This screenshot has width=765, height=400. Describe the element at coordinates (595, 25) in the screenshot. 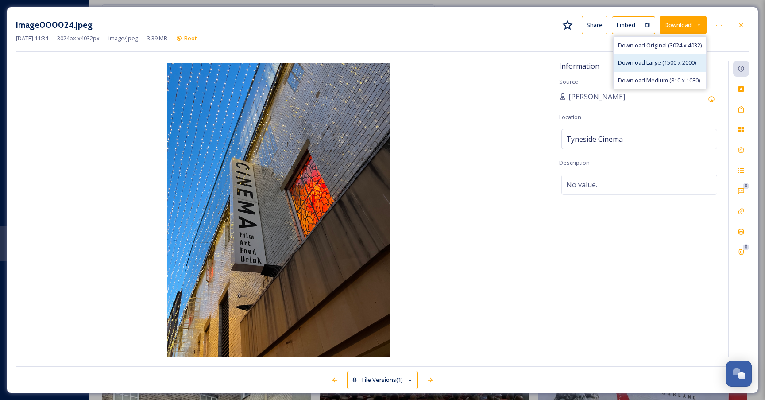

I see `button: Share` at that location.